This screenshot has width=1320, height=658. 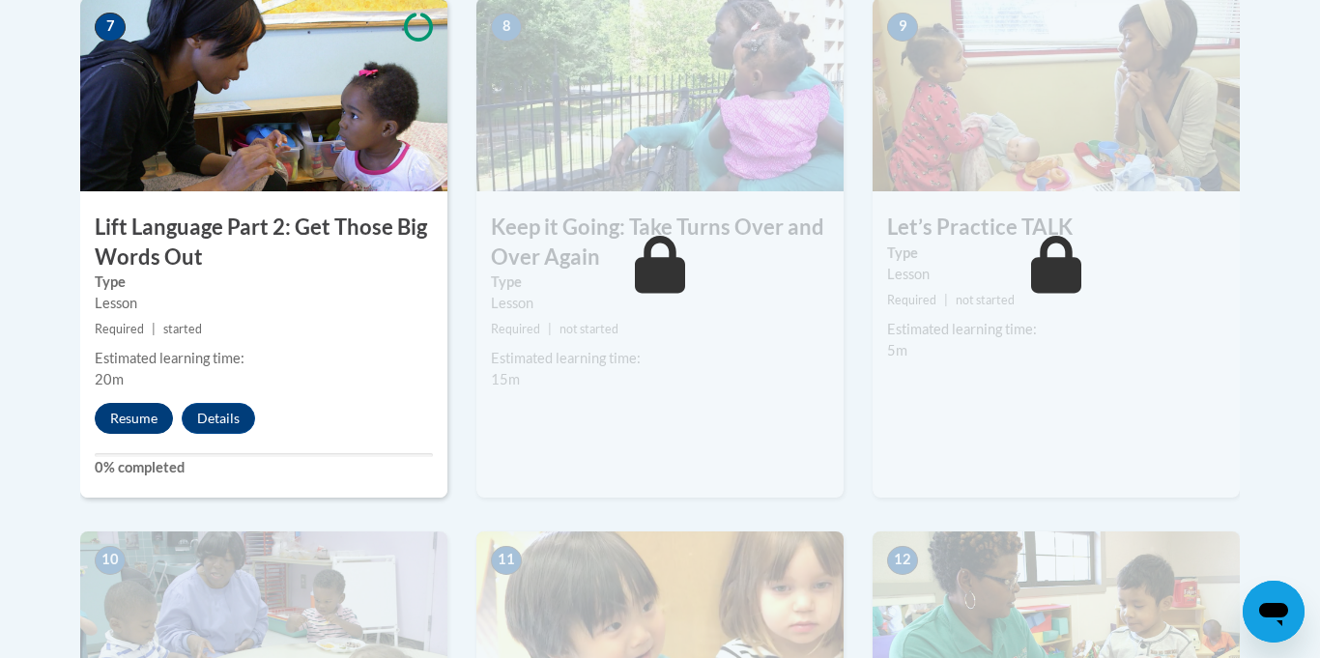 What do you see at coordinates (183, 329) in the screenshot?
I see `span: started` at bounding box center [183, 329].